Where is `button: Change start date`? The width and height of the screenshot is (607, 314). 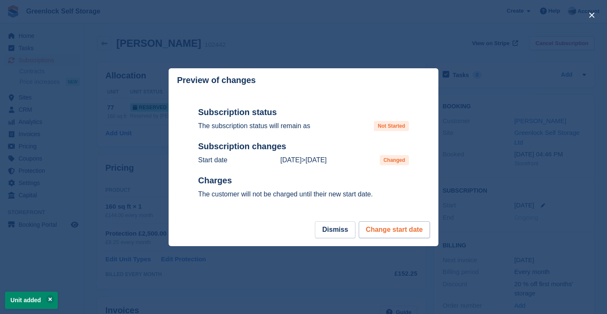 button: Change start date is located at coordinates (394, 230).